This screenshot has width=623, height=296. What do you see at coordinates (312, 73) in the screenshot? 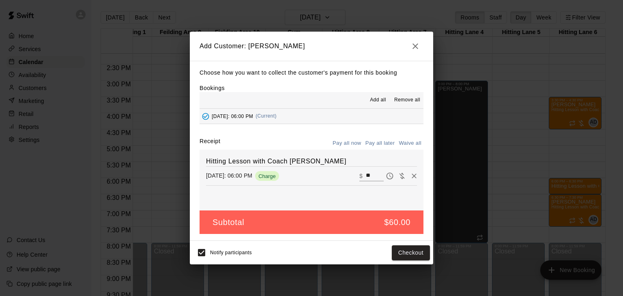
I see `p: Choose how you want to collect the customer's payment for this booking` at bounding box center [312, 73].